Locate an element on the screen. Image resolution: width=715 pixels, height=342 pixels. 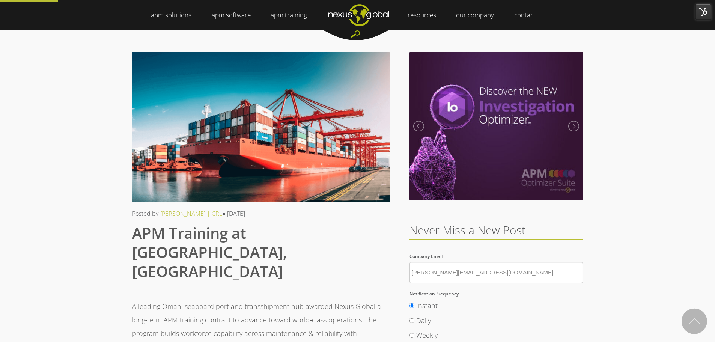
span: Instant is located at coordinates (427, 306).